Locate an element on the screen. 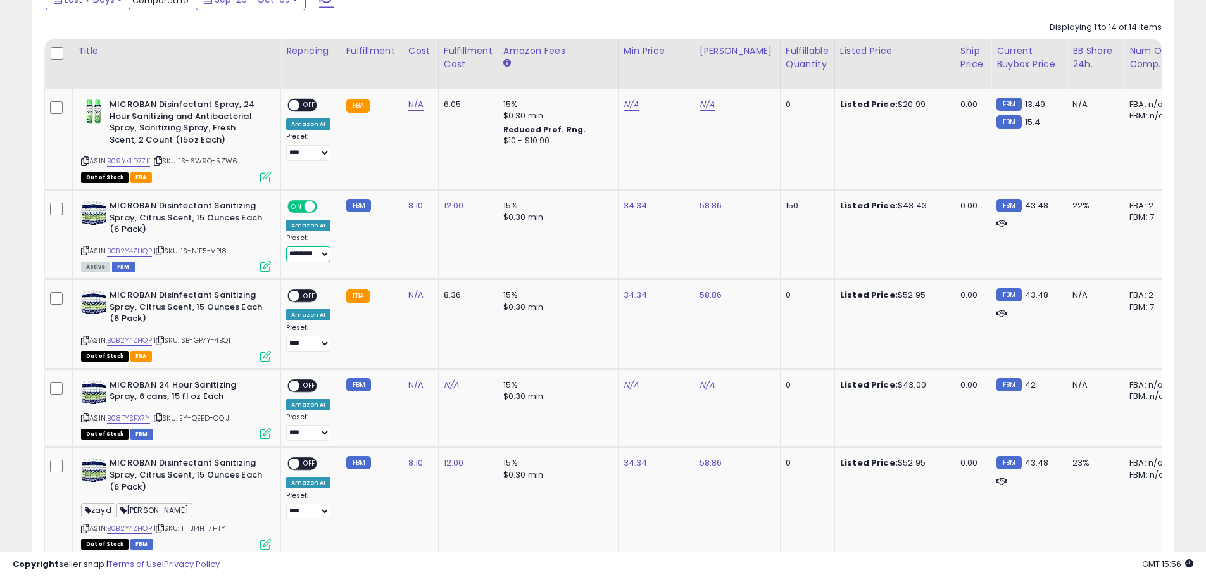 This screenshot has height=577, width=1206. div: $52.95 is located at coordinates (892, 295).